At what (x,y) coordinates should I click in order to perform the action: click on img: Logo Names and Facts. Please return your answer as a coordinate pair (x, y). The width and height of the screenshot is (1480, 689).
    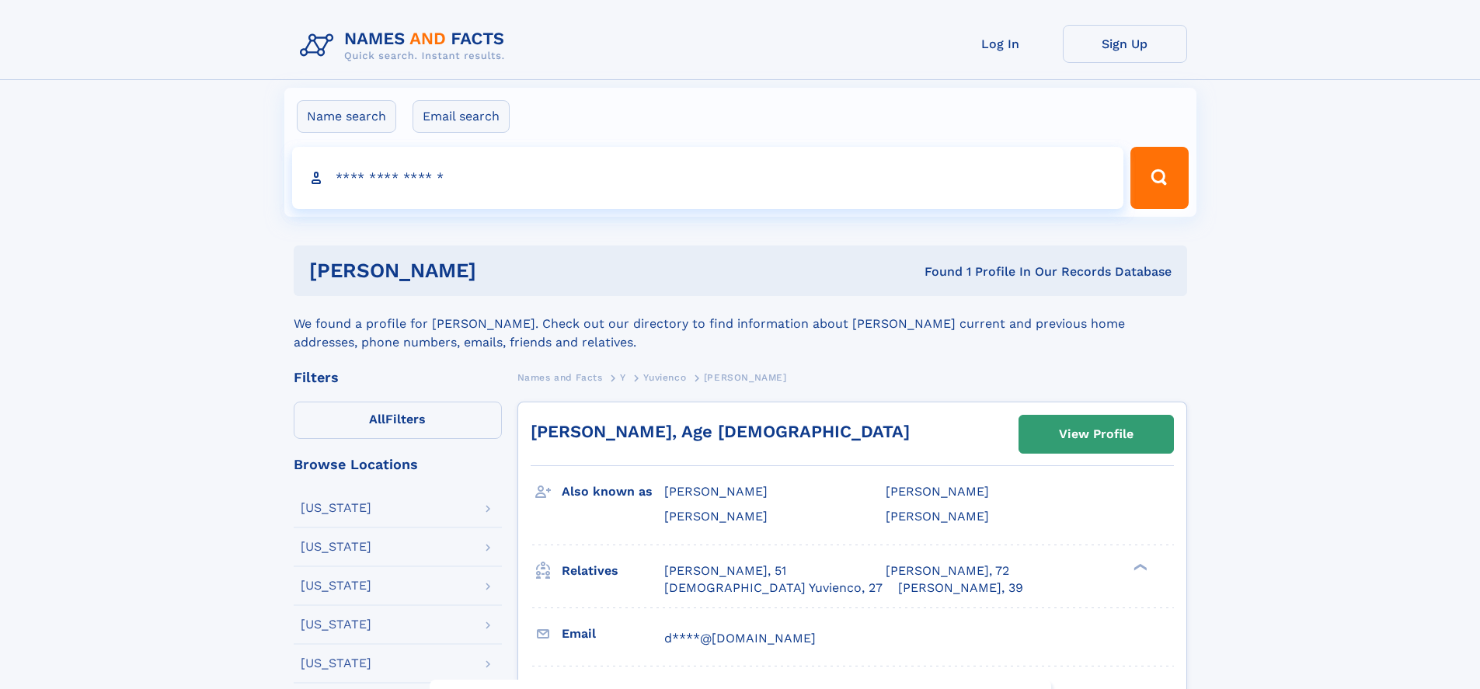
    Looking at the image, I should click on (405, 46).